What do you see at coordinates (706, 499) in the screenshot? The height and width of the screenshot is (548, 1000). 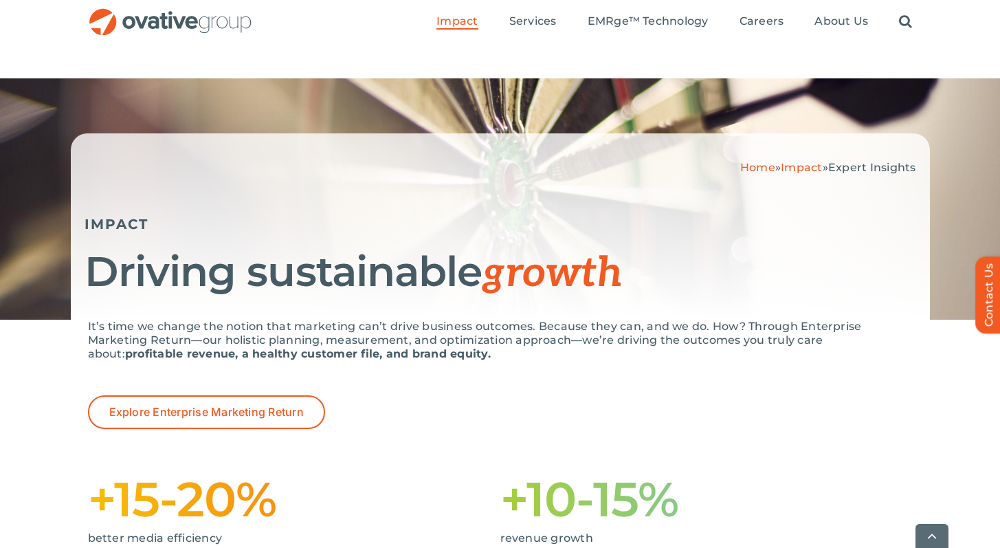 I see `h1: +10-15%` at bounding box center [706, 499].